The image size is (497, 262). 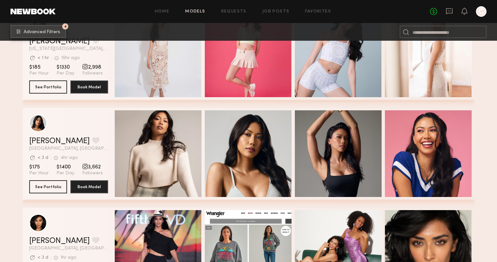 I want to click on span: 2,998, so click(x=92, y=67).